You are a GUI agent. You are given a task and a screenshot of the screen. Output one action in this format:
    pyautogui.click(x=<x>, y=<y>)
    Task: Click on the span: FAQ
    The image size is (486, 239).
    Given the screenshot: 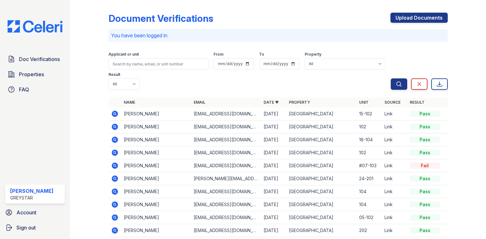 What is the action you would take?
    pyautogui.click(x=24, y=90)
    